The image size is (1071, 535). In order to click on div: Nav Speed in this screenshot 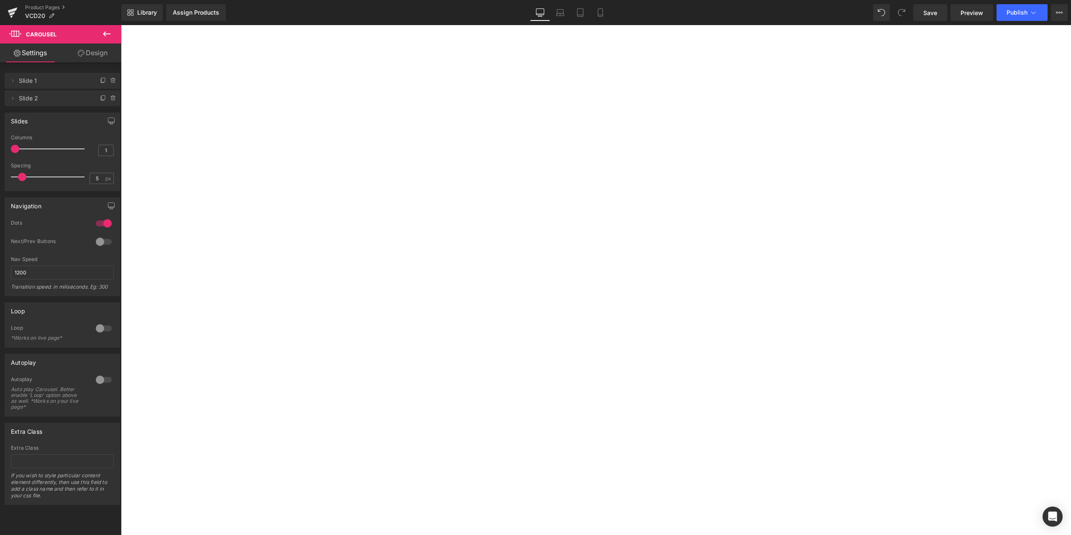, I will do `click(62, 260)`.